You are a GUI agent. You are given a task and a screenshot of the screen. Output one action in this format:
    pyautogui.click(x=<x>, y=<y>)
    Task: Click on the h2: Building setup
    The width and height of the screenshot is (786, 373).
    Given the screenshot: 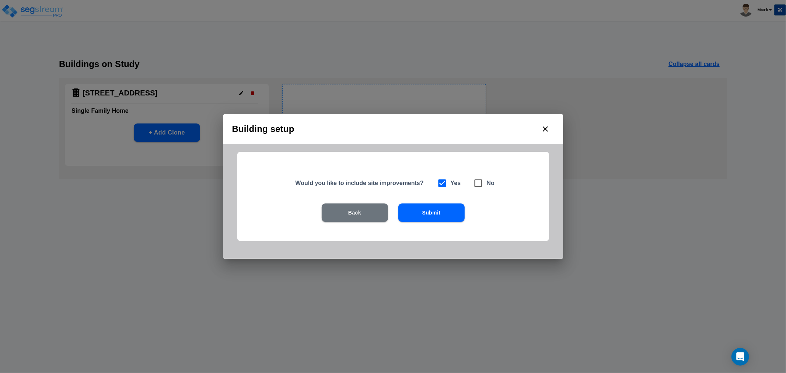 What is the action you would take?
    pyautogui.click(x=393, y=129)
    